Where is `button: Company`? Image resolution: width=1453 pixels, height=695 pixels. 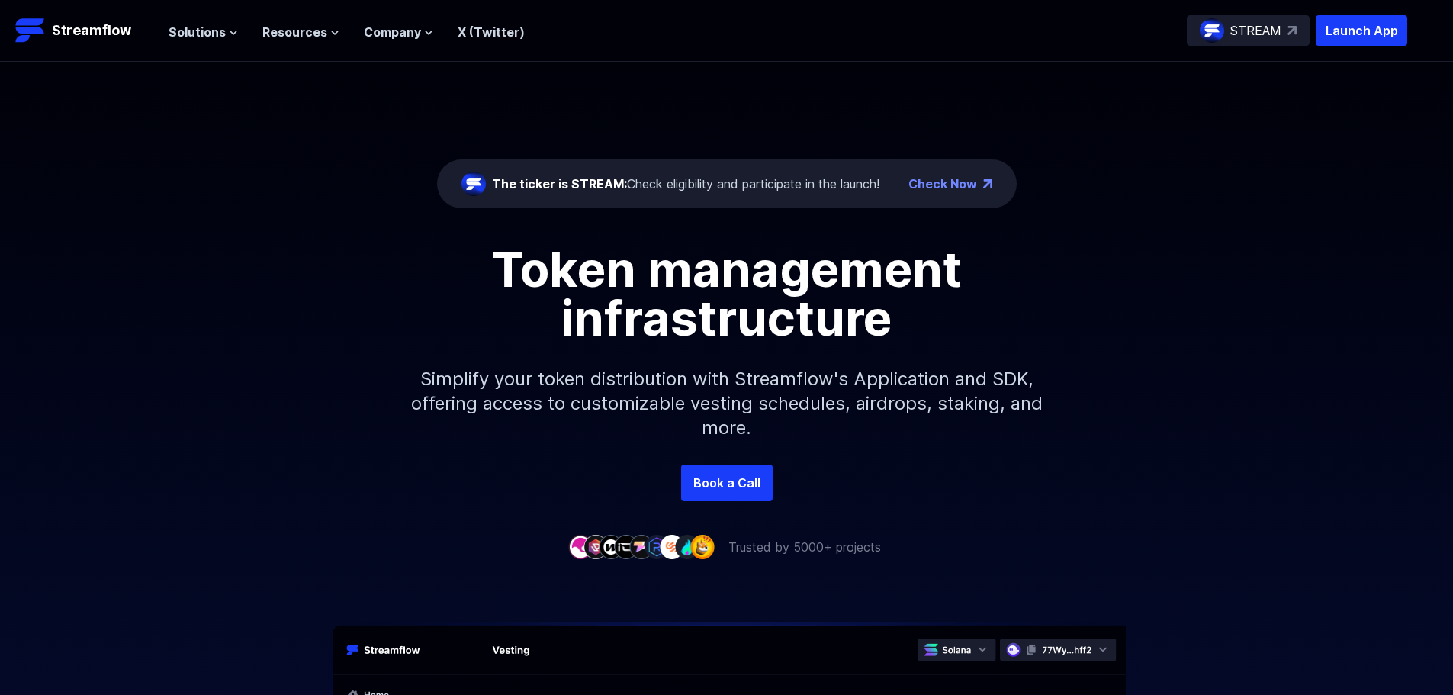
button: Company is located at coordinates (398, 32).